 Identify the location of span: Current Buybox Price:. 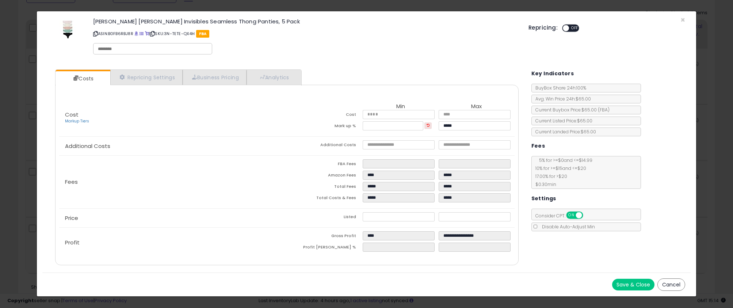
(570, 110).